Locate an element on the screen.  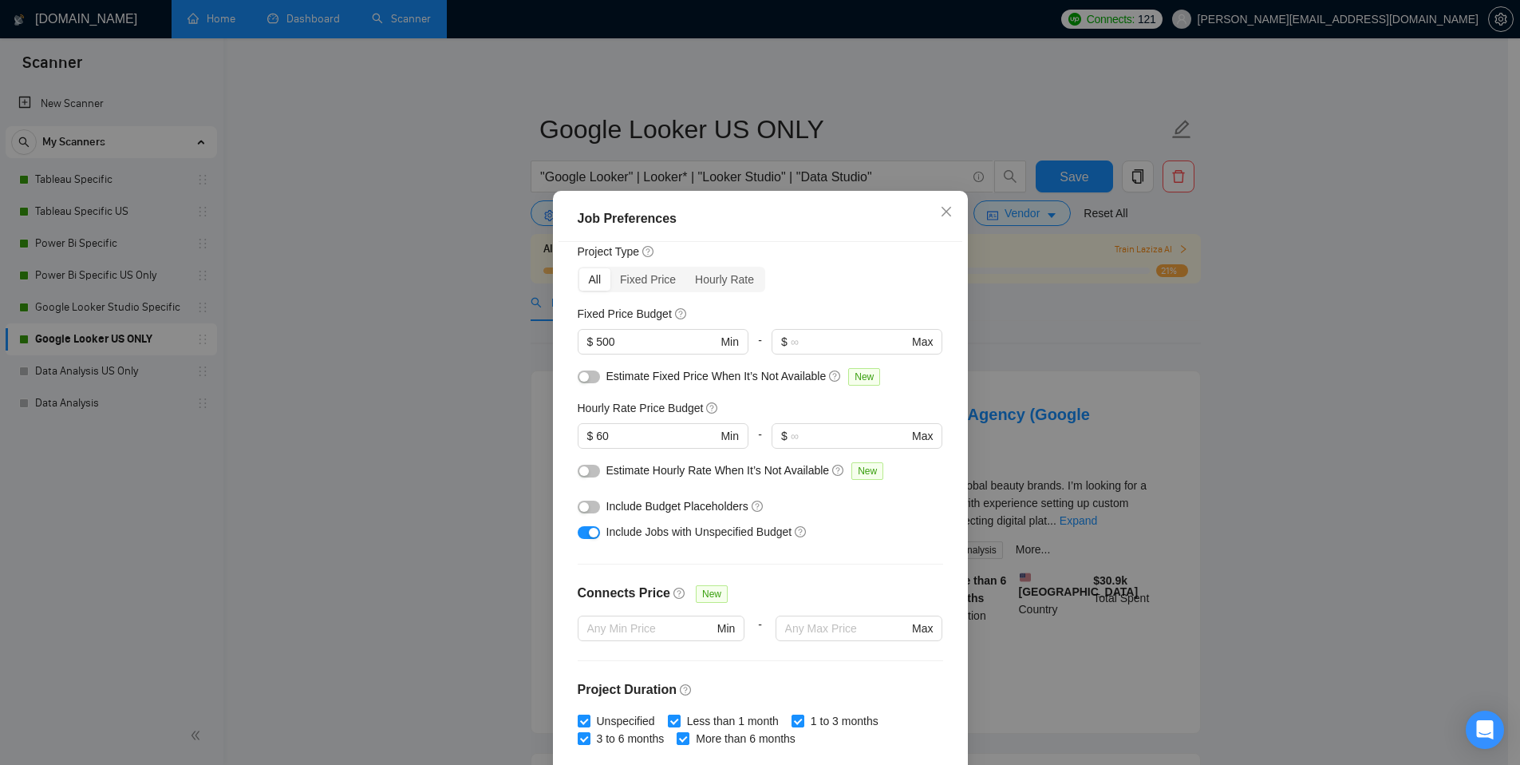
div: Job Preferences is located at coordinates (761, 219).